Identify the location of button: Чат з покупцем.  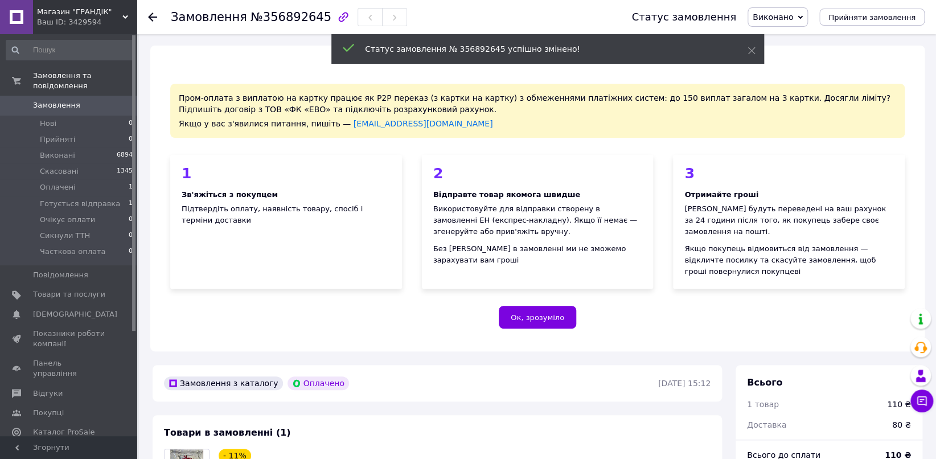
(921, 401).